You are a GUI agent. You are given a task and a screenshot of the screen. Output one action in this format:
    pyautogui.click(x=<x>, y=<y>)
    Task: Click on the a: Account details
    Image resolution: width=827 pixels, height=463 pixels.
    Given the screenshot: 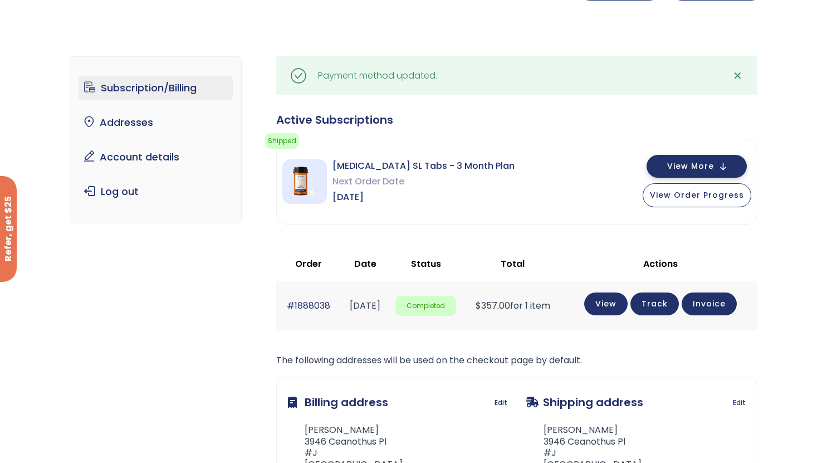 What is the action you would take?
    pyautogui.click(x=155, y=157)
    